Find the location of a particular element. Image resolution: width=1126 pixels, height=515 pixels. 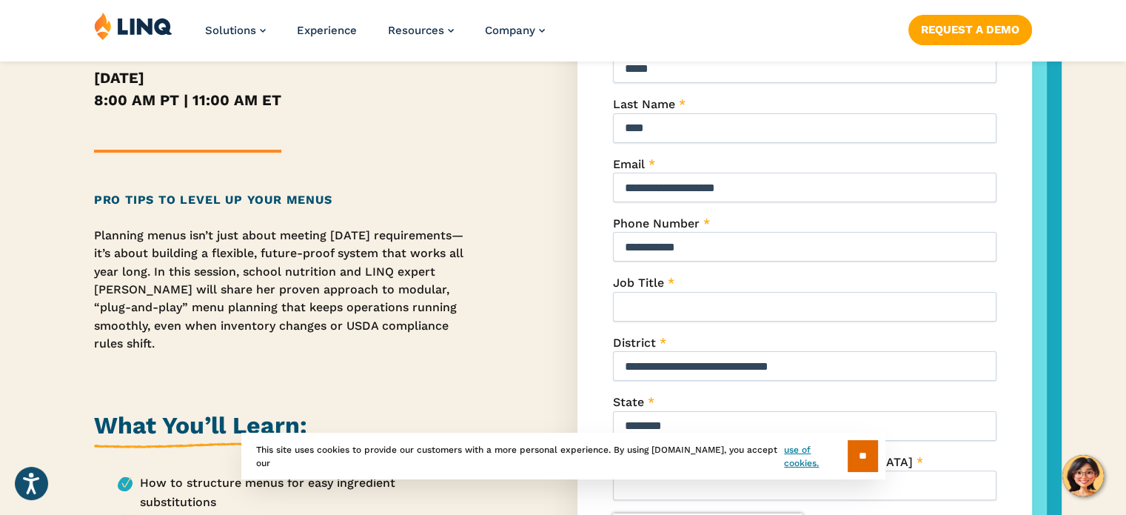

span: District is located at coordinates (635, 342).